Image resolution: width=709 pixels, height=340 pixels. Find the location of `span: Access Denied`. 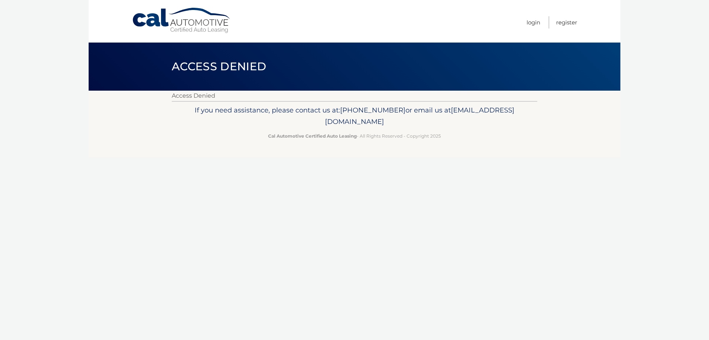

span: Access Denied is located at coordinates (219, 66).